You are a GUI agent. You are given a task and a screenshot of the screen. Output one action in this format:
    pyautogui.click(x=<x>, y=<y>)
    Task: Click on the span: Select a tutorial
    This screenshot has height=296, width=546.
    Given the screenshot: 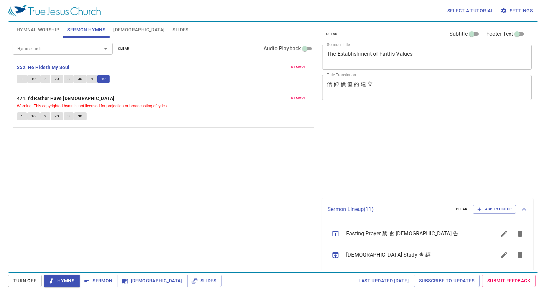 What is the action you would take?
    pyautogui.click(x=470, y=11)
    